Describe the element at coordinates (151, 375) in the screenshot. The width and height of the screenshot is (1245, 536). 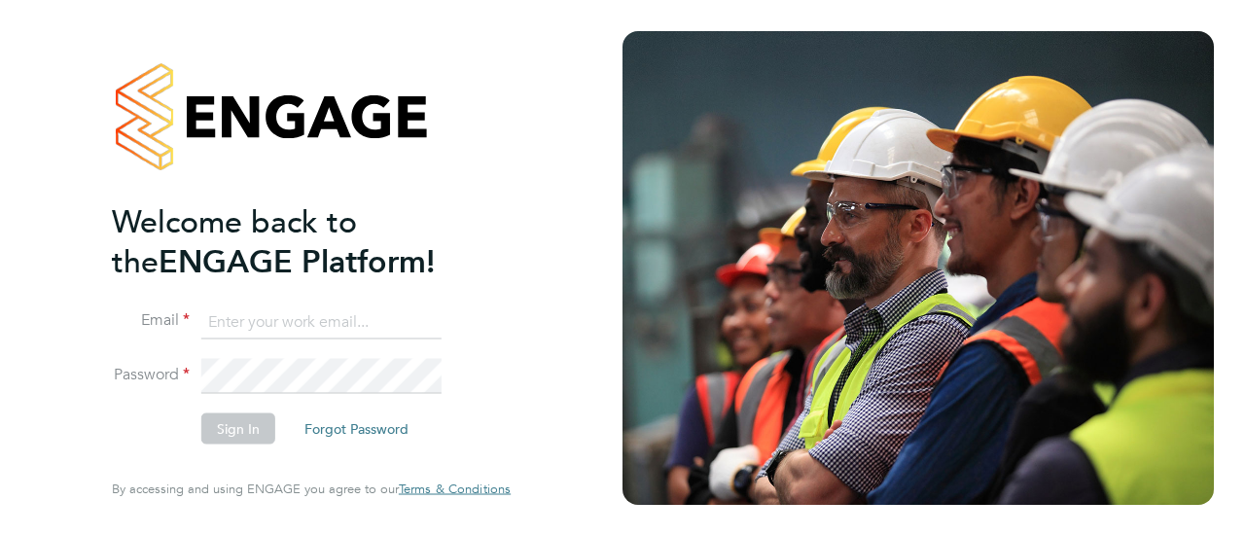
I see `label: Password` at that location.